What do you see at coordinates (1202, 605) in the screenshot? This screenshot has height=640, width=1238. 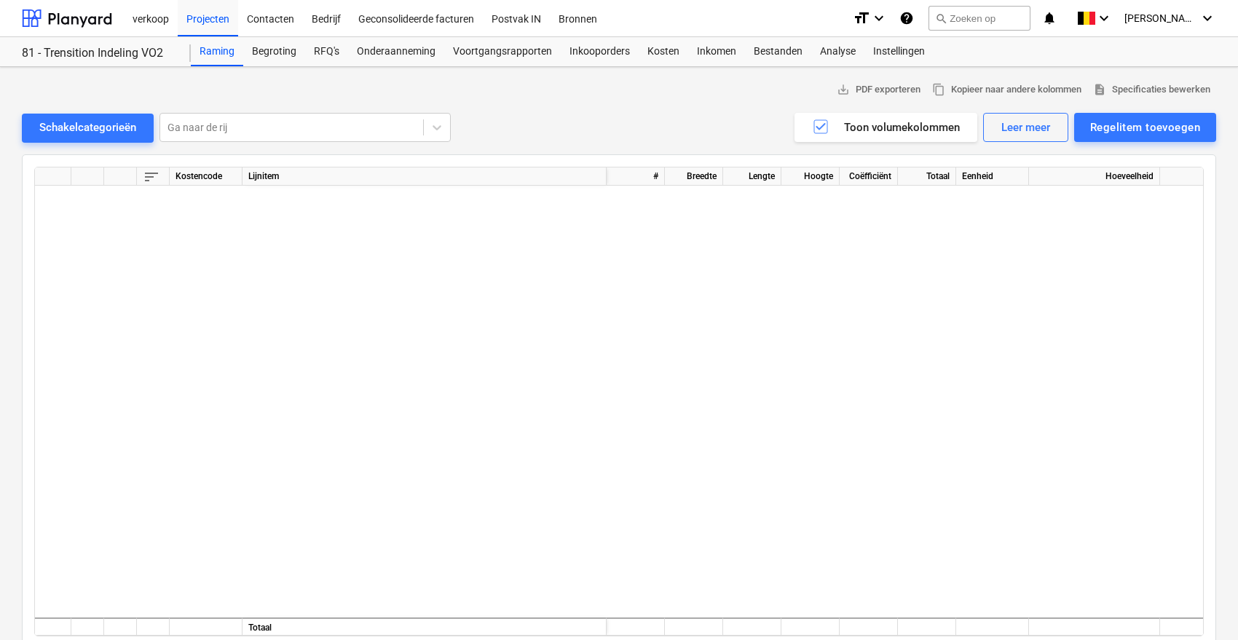 I see `div: Chatwidget` at bounding box center [1202, 605].